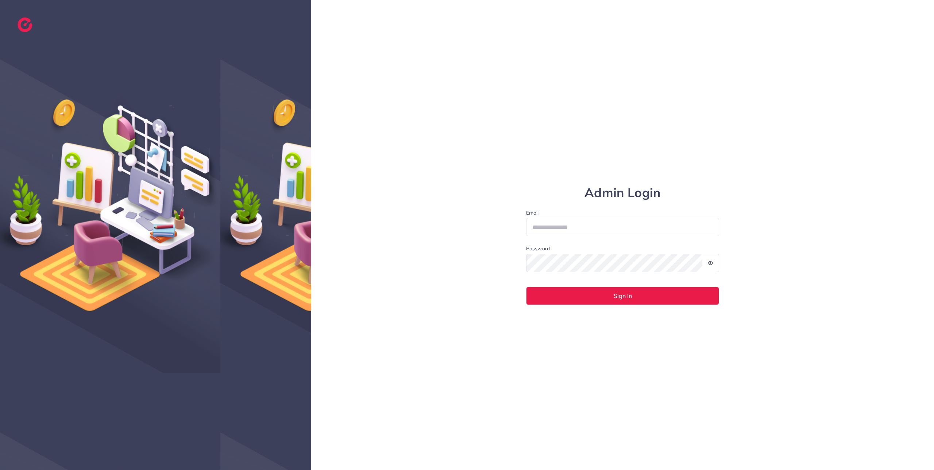 The width and height of the screenshot is (934, 470). I want to click on label: Password, so click(538, 249).